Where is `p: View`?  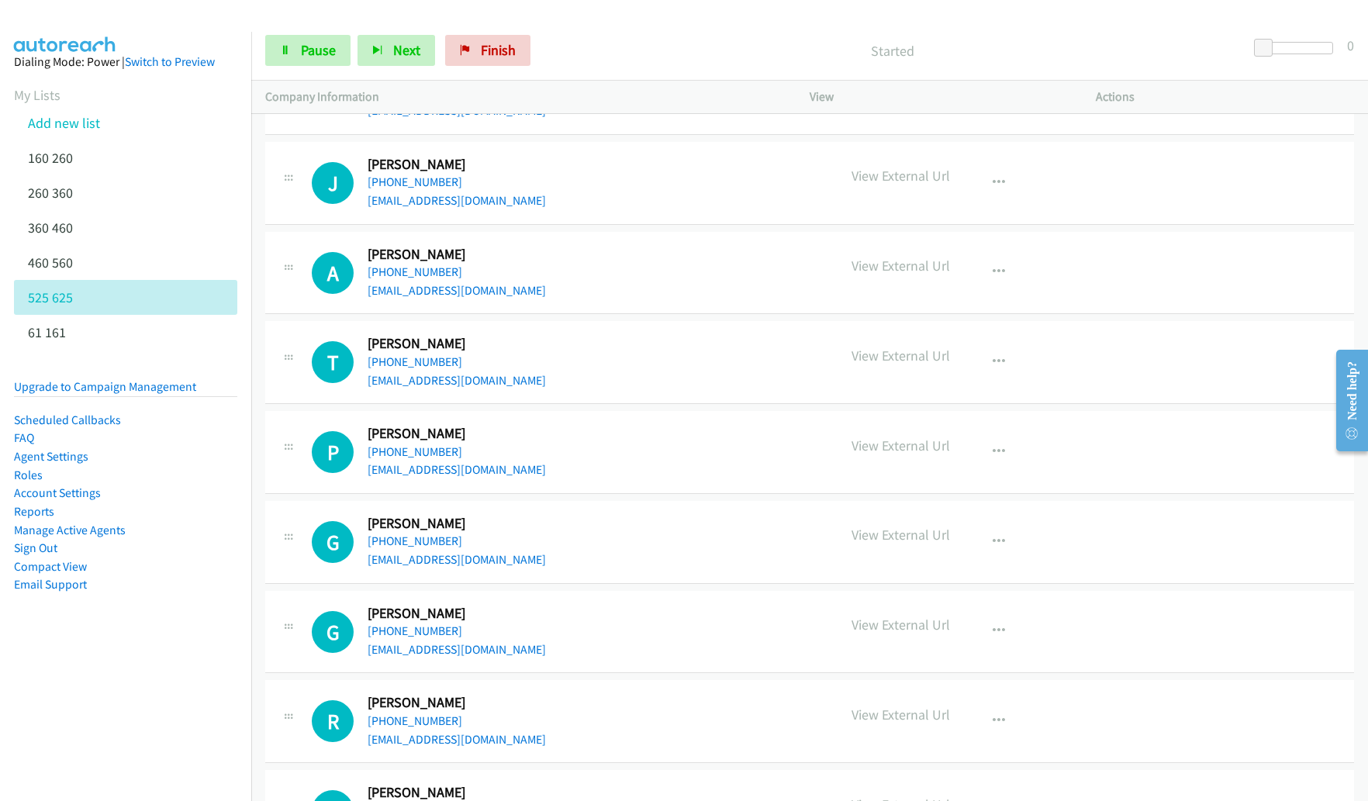 p: View is located at coordinates (939, 97).